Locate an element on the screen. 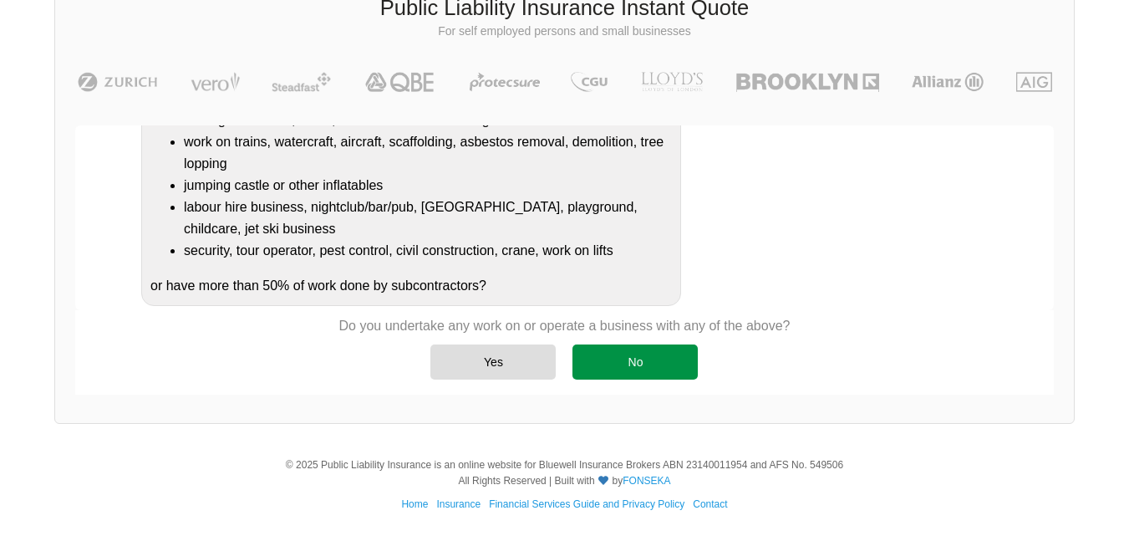  a: Financial Services Guide and Privacy Policy is located at coordinates (587, 504).